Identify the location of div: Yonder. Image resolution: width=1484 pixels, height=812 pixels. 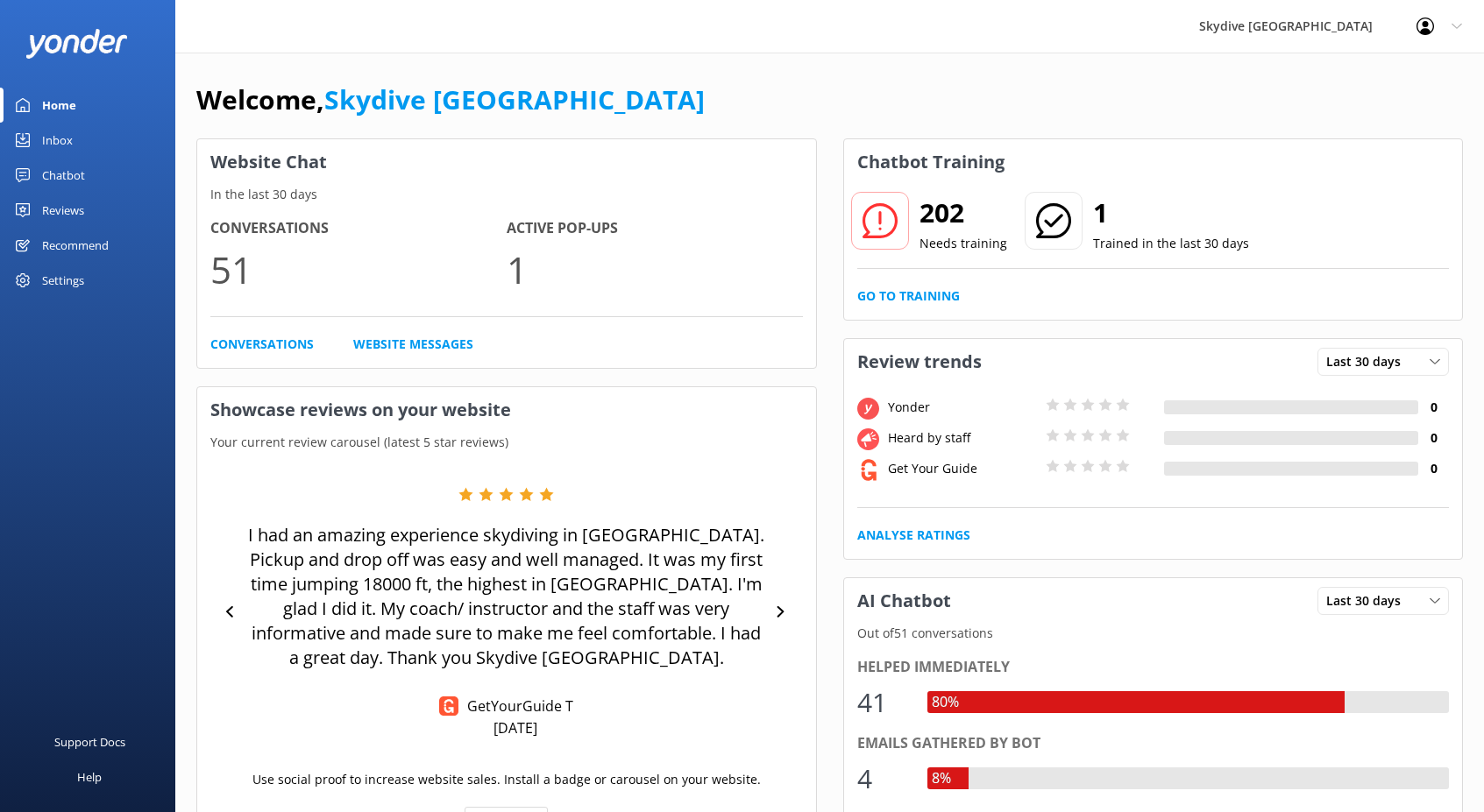
(962, 408).